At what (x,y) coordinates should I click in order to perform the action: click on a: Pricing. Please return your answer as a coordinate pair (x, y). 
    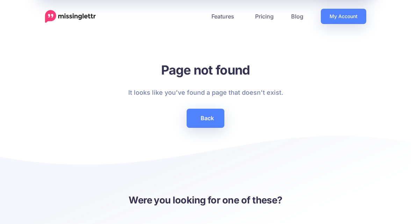
    Looking at the image, I should click on (264, 16).